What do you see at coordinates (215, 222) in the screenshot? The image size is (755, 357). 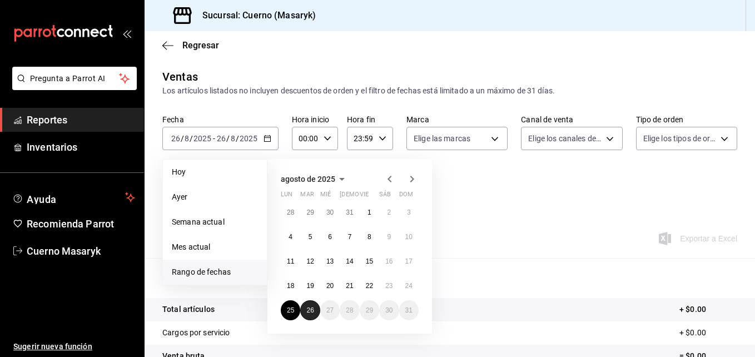 I see `span: Semana actual` at bounding box center [215, 222].